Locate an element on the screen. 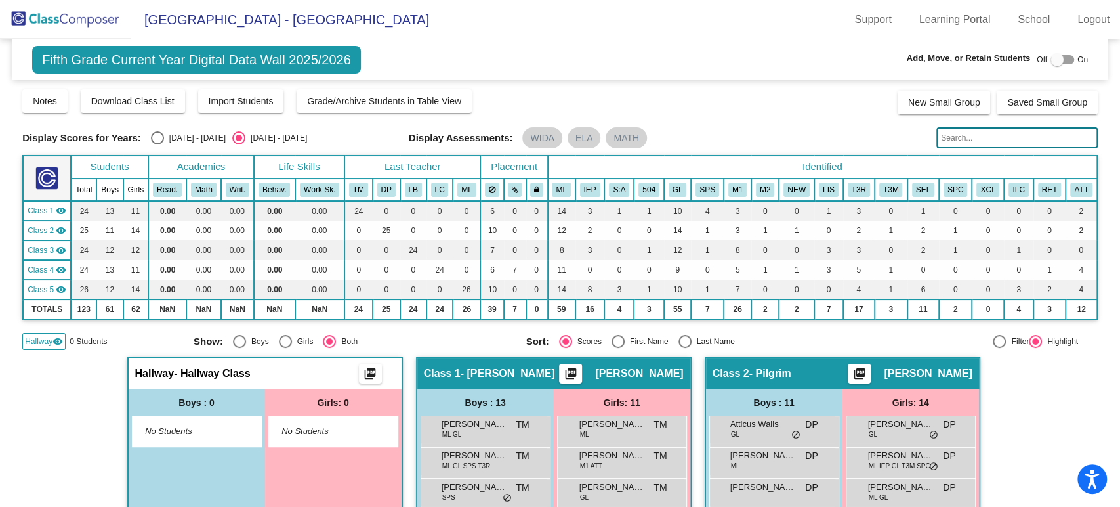 This screenshot has height=507, width=1120. mat-chip: WIDA is located at coordinates (542, 138).